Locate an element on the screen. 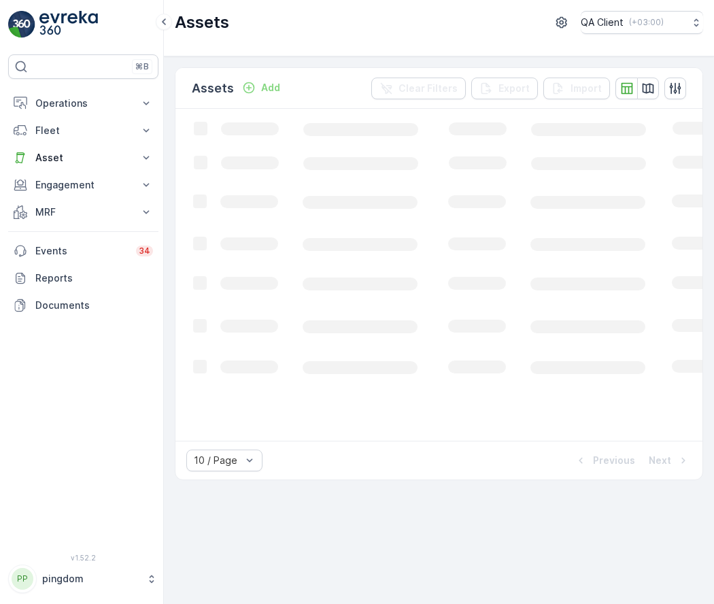 The height and width of the screenshot is (604, 714). p: Reports is located at coordinates (94, 278).